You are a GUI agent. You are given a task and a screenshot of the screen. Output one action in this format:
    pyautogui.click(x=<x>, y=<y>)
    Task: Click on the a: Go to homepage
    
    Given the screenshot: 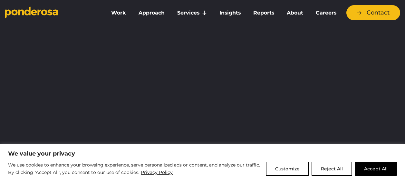 What is the action you would take?
    pyautogui.click(x=51, y=13)
    